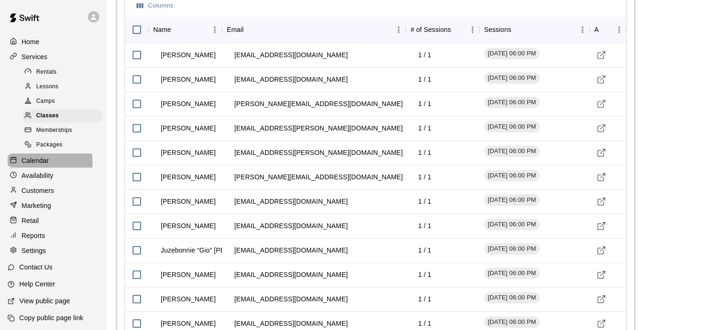 This screenshot has width=715, height=330. I want to click on div: Camps, so click(62, 102).